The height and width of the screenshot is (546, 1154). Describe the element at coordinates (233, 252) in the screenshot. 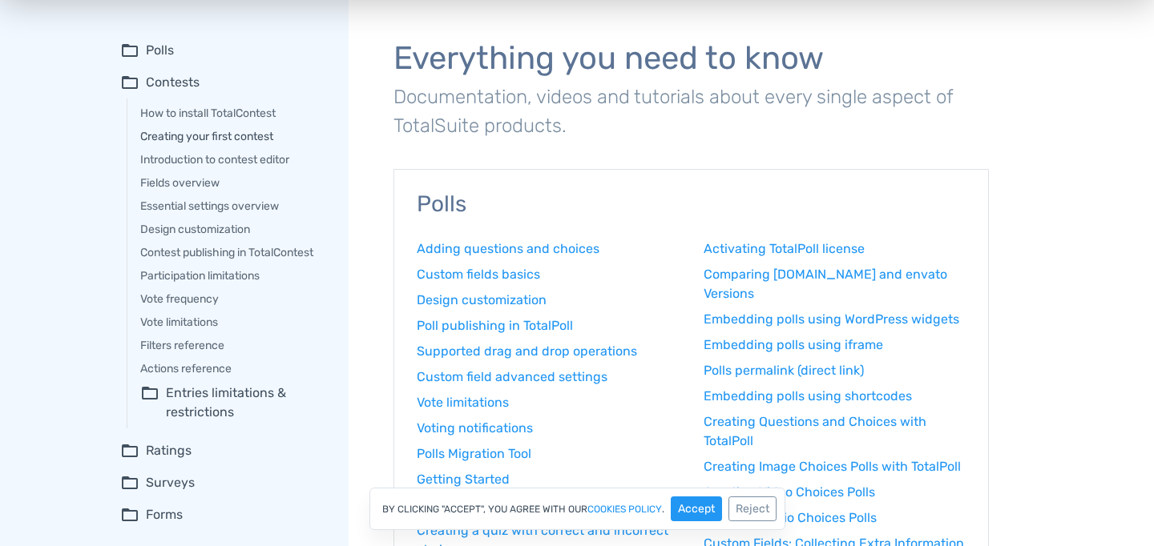

I see `a: Contest publishing in TotalContest` at that location.